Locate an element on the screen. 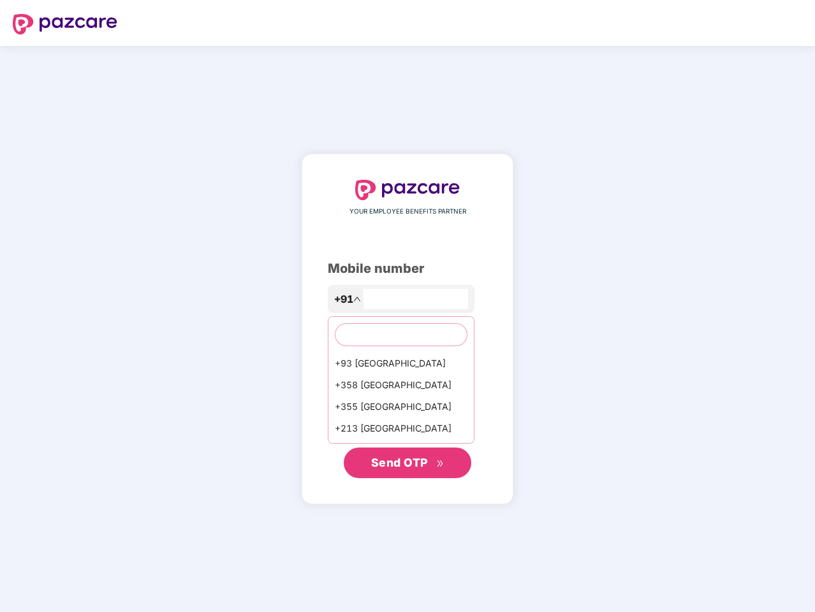 The image size is (815, 612). div: +1684 AmericanSamoa is located at coordinates (401, 450).